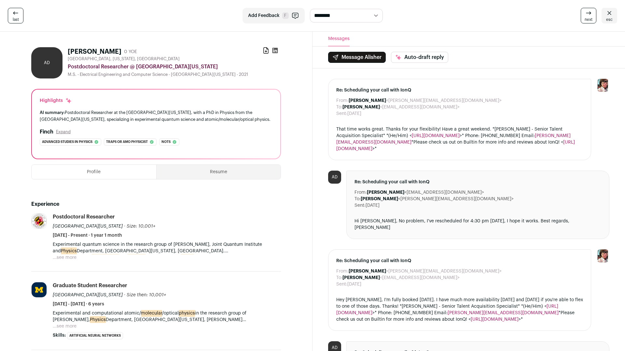 The width and height of the screenshot is (625, 351). Describe the element at coordinates (610, 20) in the screenshot. I see `span: esc` at that location.